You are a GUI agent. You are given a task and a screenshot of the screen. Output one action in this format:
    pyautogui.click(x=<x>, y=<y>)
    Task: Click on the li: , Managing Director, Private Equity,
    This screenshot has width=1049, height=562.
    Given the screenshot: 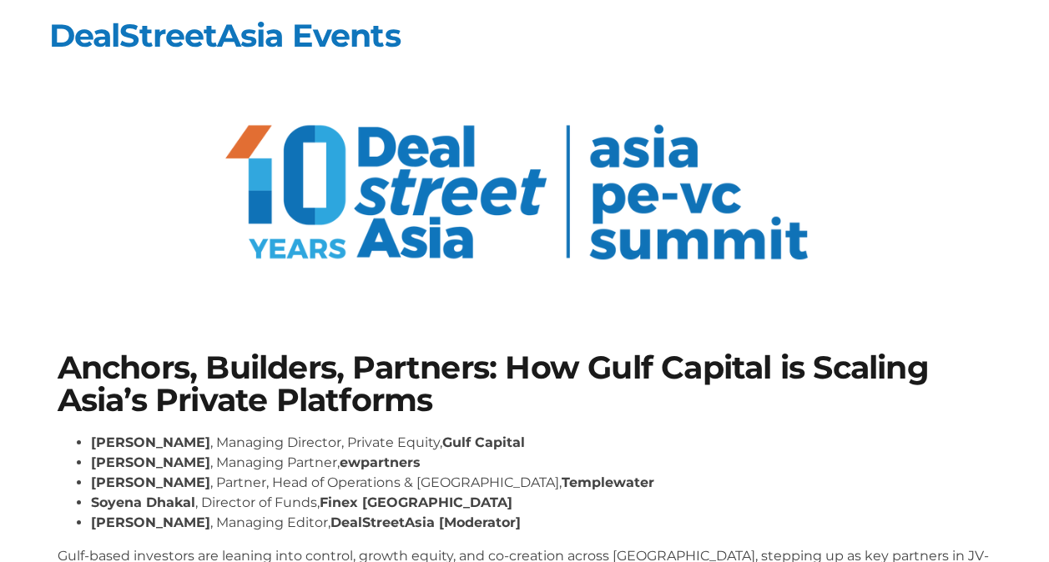 What is the action you would take?
    pyautogui.click(x=541, y=443)
    